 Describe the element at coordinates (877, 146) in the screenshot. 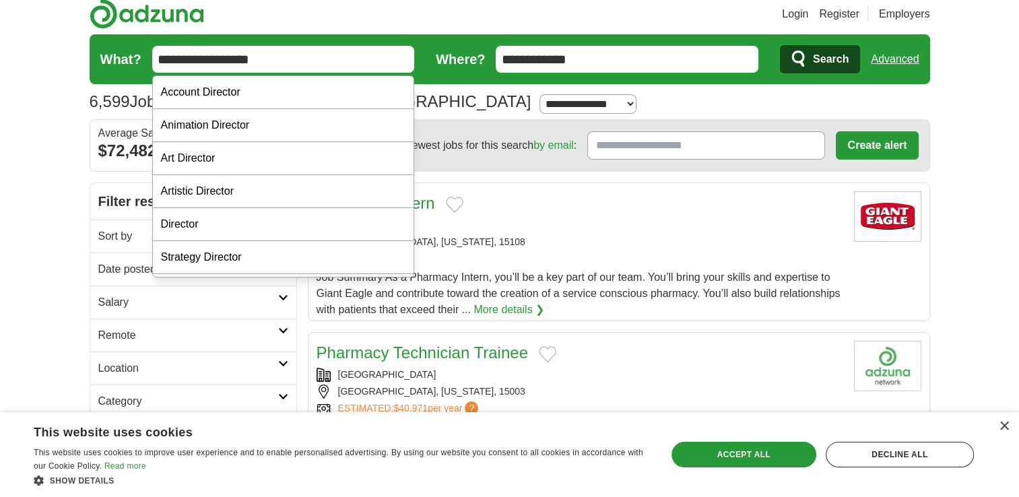

I see `button: Create alert` at that location.